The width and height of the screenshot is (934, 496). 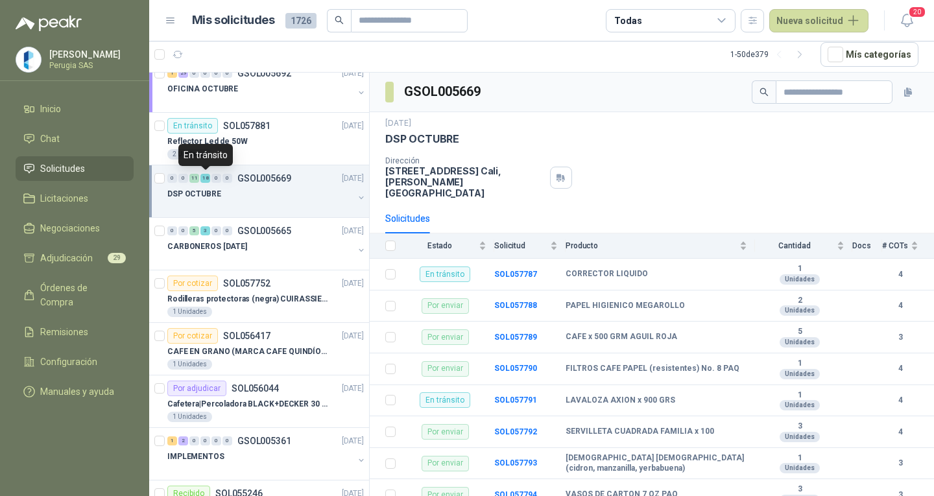 I want to click on div: 11, so click(x=194, y=178).